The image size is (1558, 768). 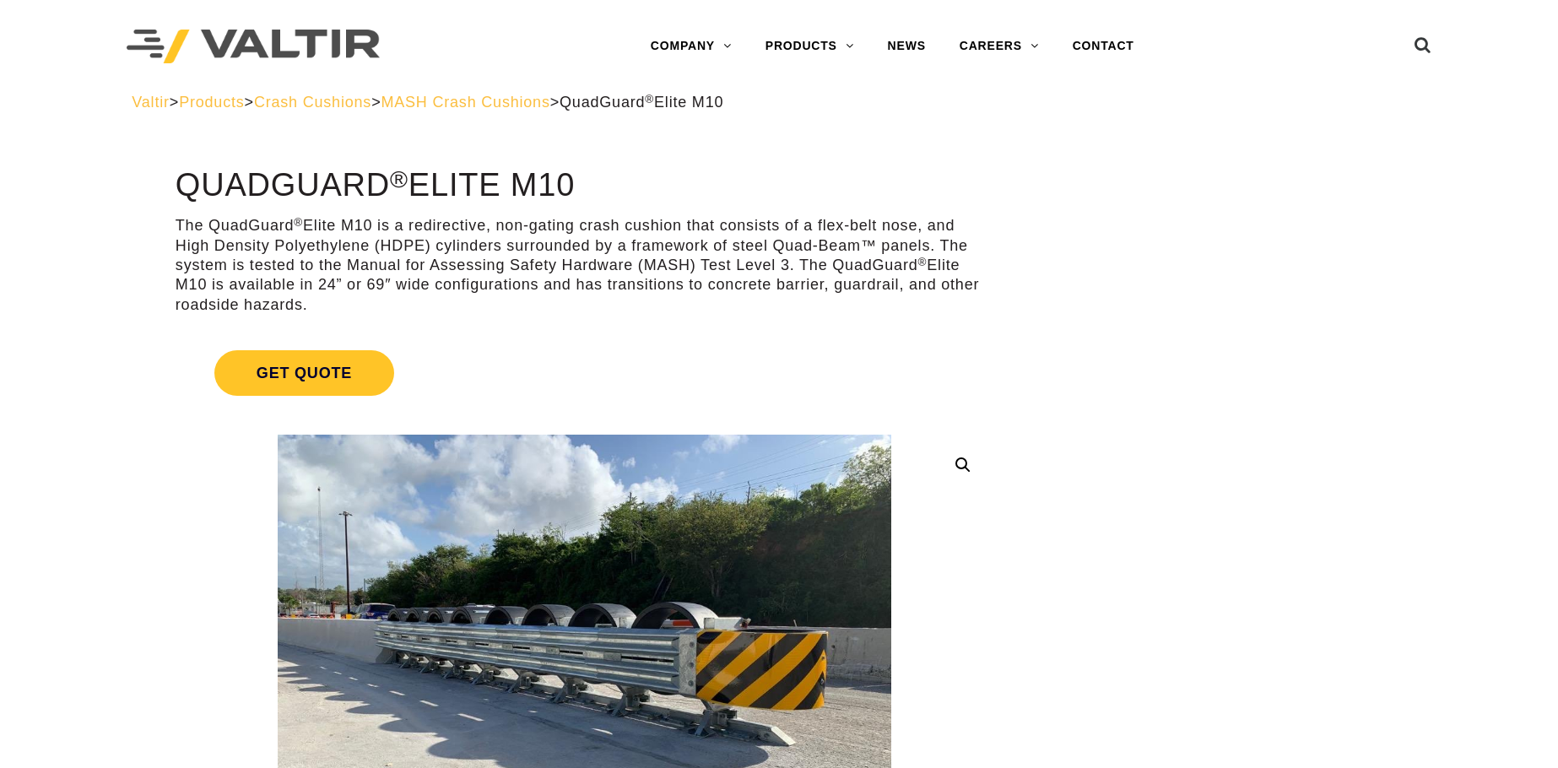 I want to click on h1: QuadGuard Elite M10, so click(x=584, y=186).